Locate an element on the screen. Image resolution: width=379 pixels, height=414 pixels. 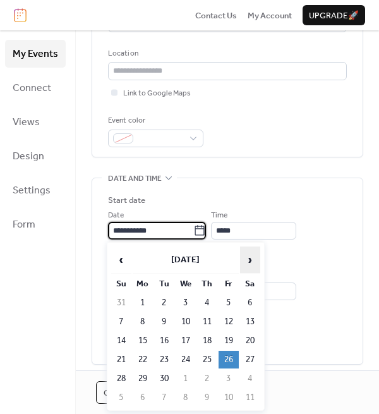
span: Views is located at coordinates (26, 123).